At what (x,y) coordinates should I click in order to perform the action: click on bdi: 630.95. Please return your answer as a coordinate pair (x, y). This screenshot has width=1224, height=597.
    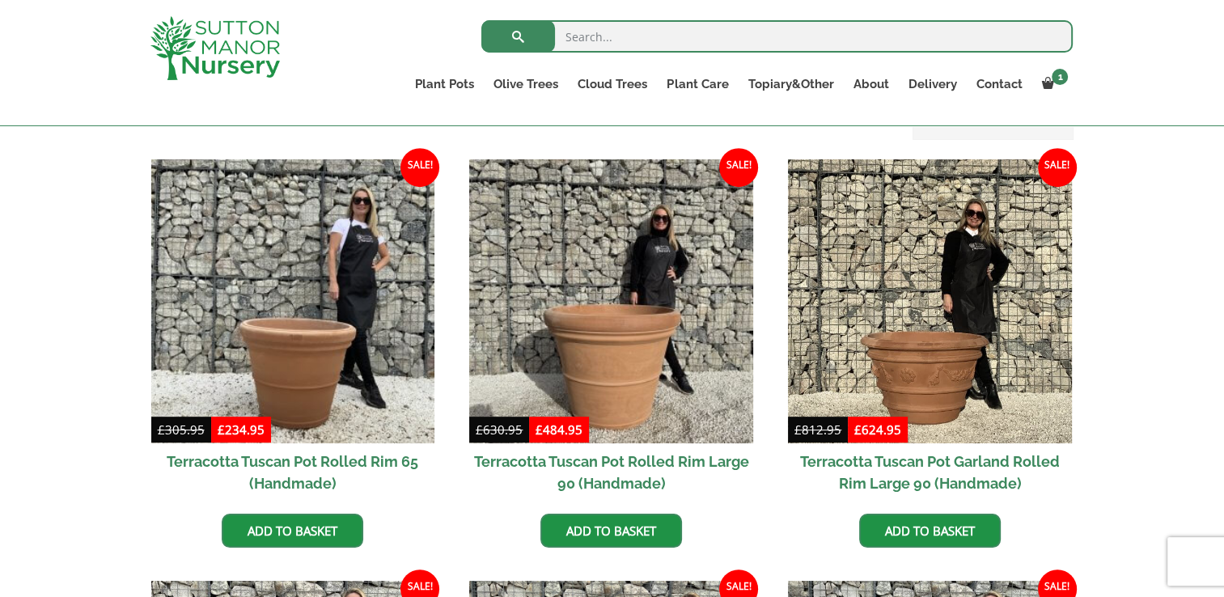
    Looking at the image, I should click on (499, 430).